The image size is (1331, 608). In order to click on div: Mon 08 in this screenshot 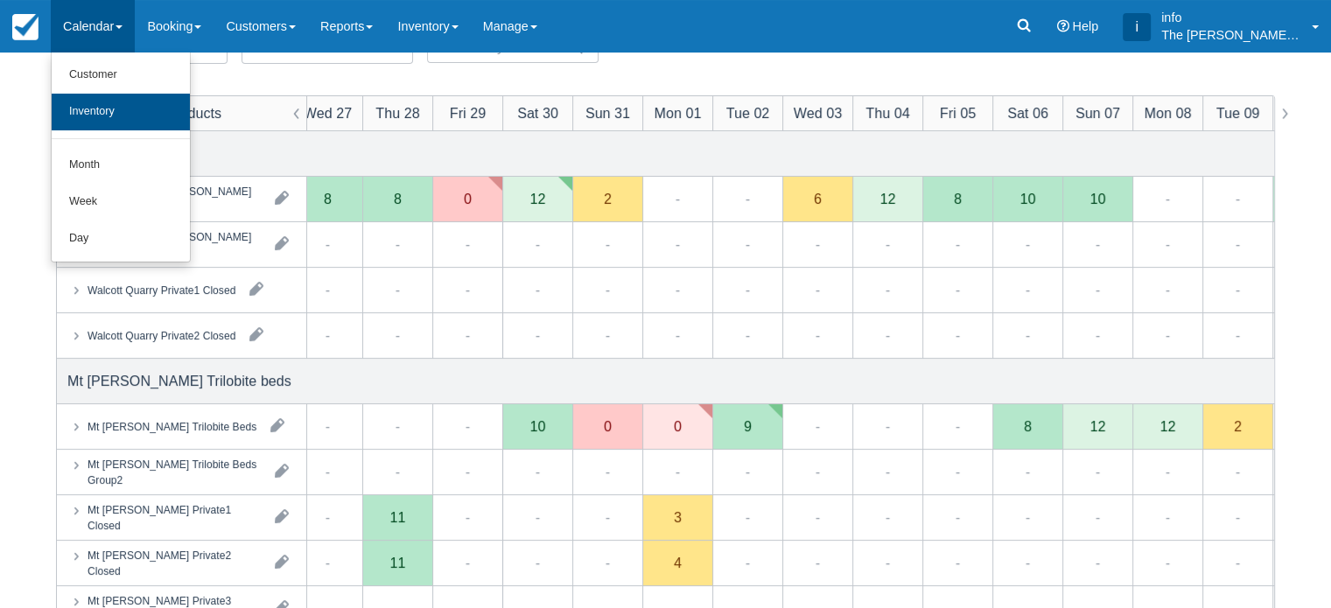, I will do `click(1168, 113)`.